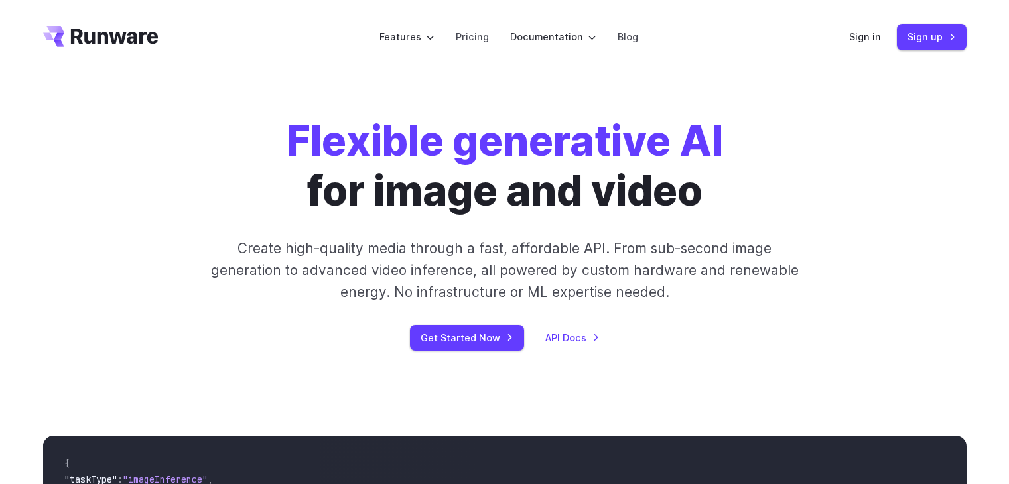 The width and height of the screenshot is (1009, 484). Describe the element at coordinates (504, 271) in the screenshot. I see `p: Create high-quality media through a fast, affordable API. From sub-second image generation to adv...` at that location.